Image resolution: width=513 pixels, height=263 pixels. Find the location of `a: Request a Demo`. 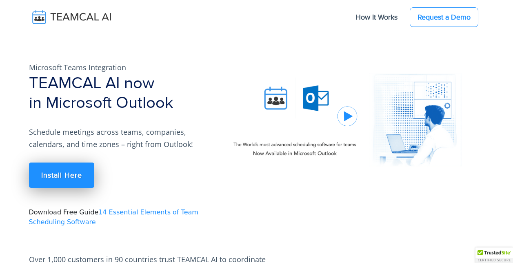

a: Request a Demo is located at coordinates (444, 17).